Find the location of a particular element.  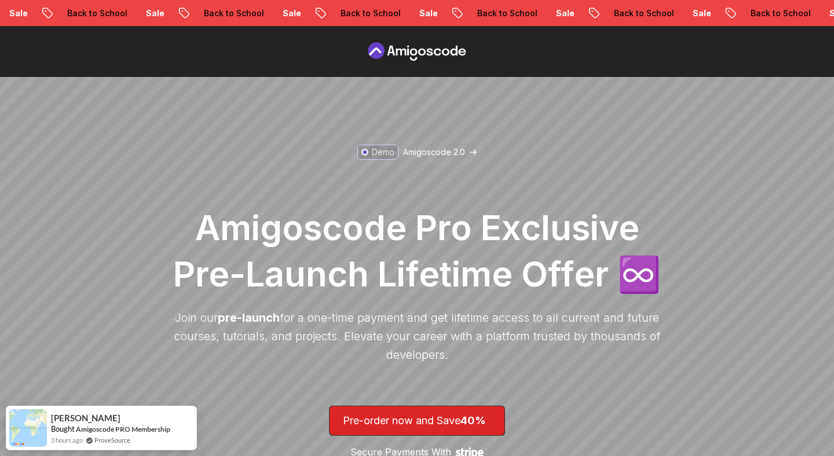

img: provesource social proof notification image is located at coordinates (28, 428).